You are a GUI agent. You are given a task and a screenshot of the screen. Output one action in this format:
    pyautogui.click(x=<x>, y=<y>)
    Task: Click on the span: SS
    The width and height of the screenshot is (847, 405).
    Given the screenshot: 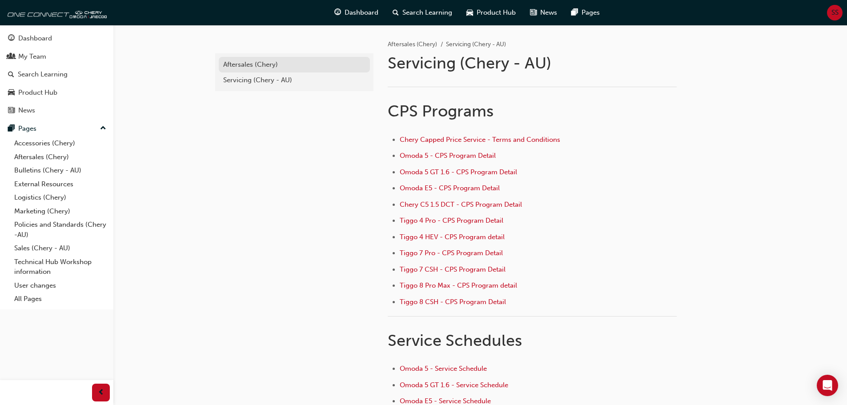 What is the action you would take?
    pyautogui.click(x=835, y=12)
    